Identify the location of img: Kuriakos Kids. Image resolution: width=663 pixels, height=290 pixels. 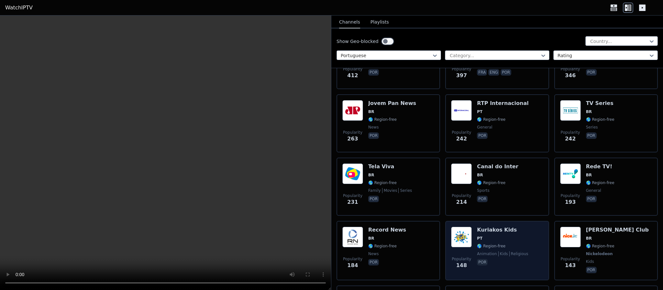
(461, 237).